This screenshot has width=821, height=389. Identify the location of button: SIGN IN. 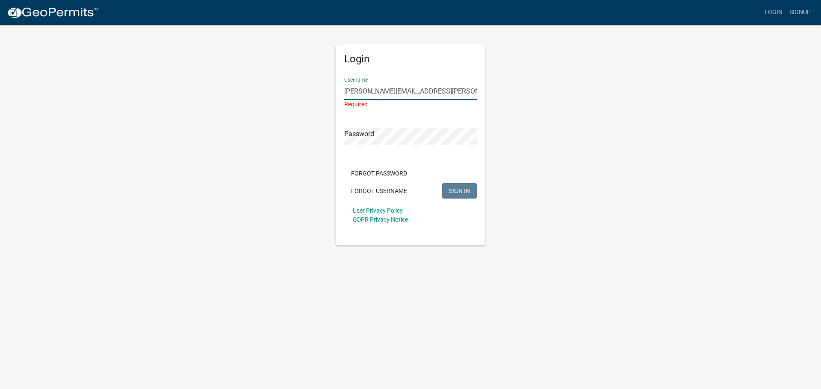
(459, 191).